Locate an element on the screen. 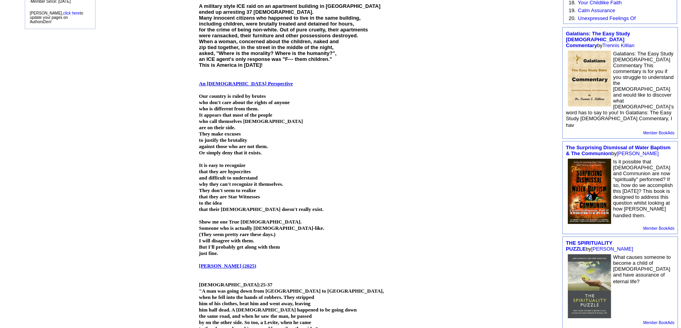  span: asked, "Where is the morality? Where is the humanity?", is located at coordinates (268, 53).